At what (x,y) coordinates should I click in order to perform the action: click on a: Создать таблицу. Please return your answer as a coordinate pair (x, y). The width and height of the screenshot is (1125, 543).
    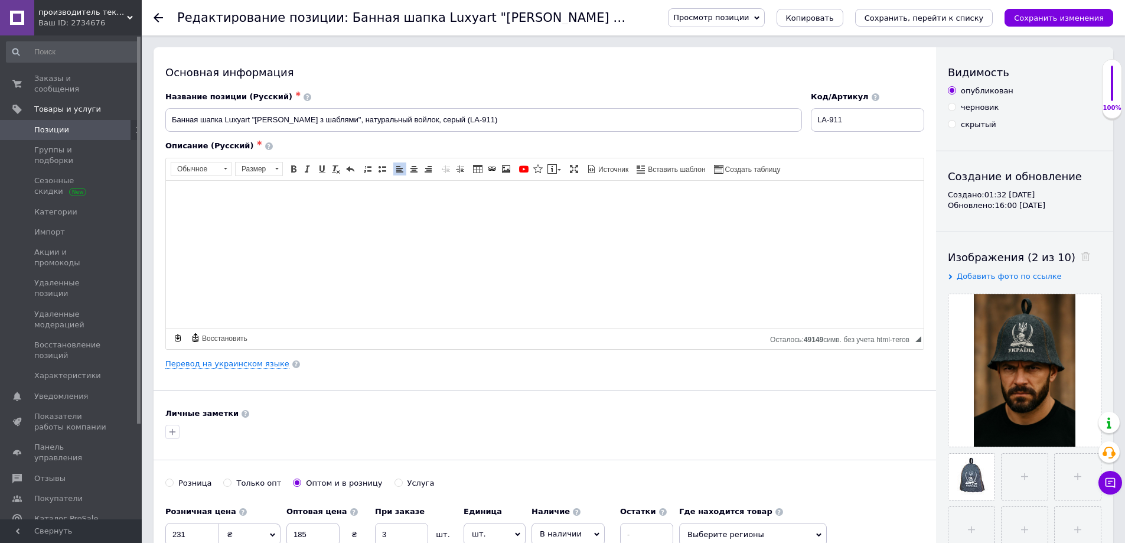
    Looking at the image, I should click on (747, 169).